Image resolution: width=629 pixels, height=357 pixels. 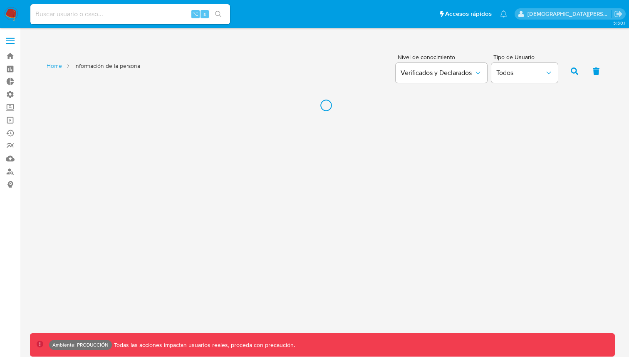 What do you see at coordinates (437, 73) in the screenshot?
I see `span: Verificados y Declarados` at bounding box center [437, 73].